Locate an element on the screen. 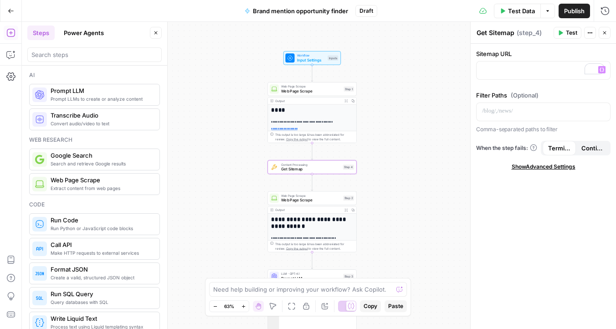 The height and width of the screenshot is (329, 616). span: When the step fails: is located at coordinates (506, 148).